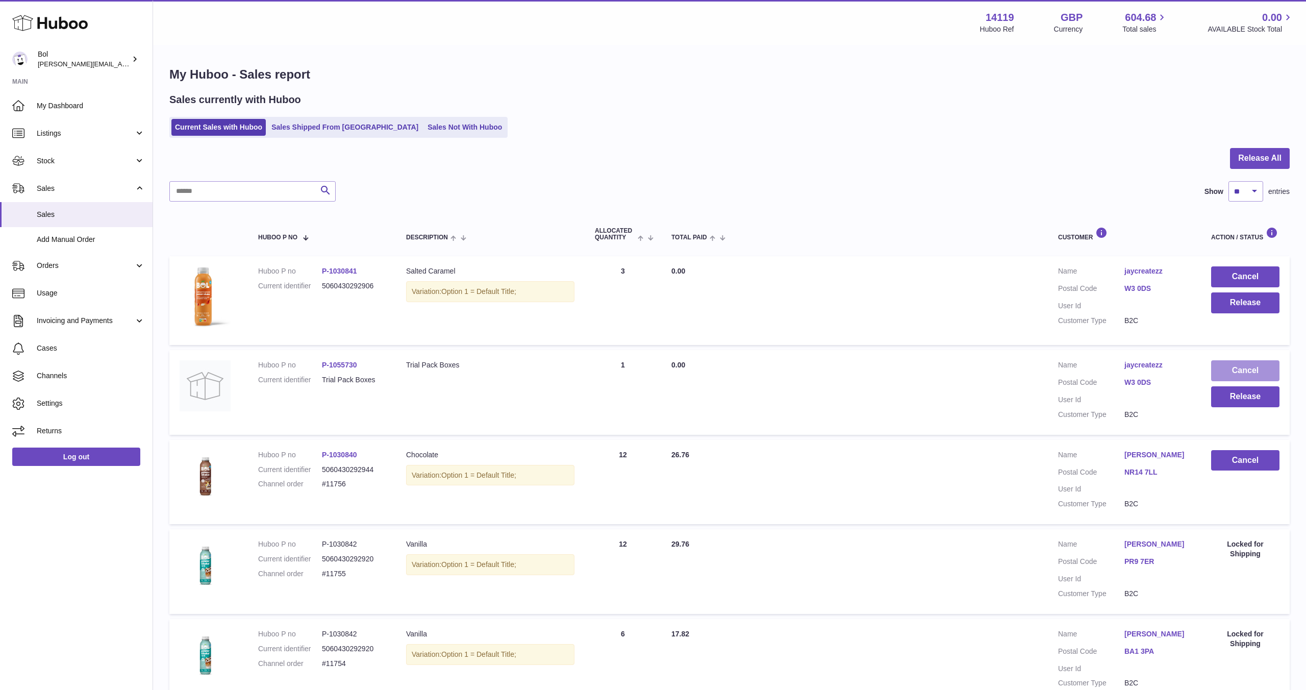 The image size is (1306, 690). What do you see at coordinates (1145, 29) in the screenshot?
I see `span: Total sales` at bounding box center [1145, 29].